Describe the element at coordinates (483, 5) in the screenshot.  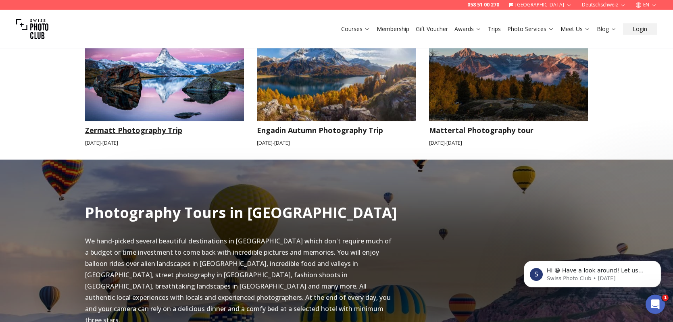
I see `a: 058 51 00 270` at that location.